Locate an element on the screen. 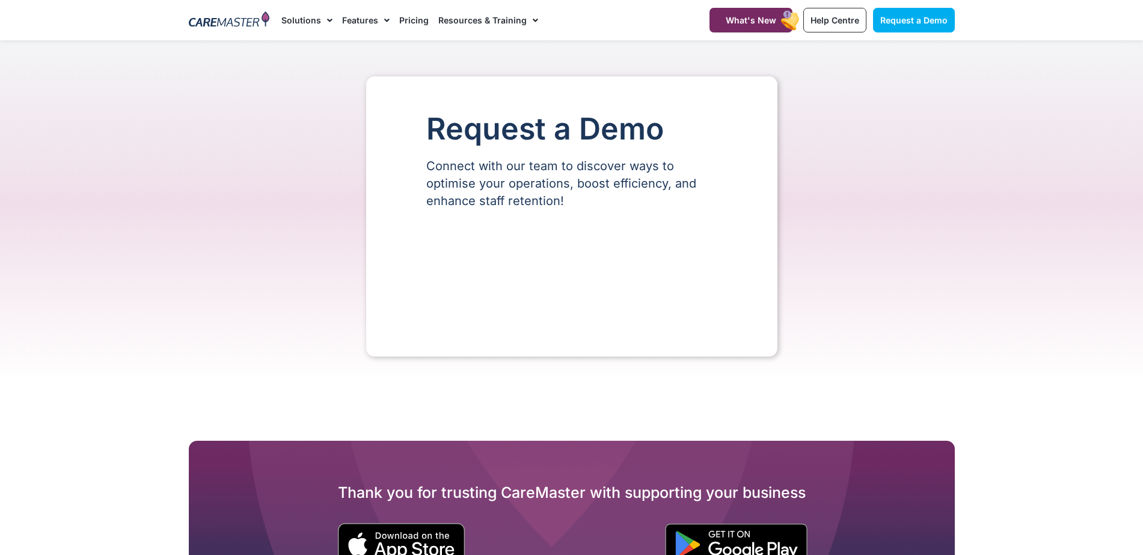 Image resolution: width=1143 pixels, height=555 pixels. a: Request a Demo is located at coordinates (914, 20).